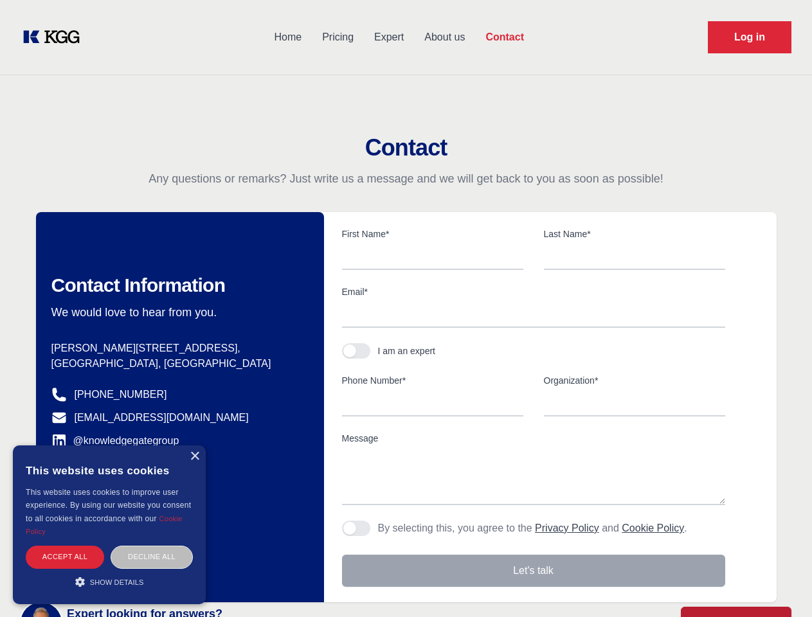  What do you see at coordinates (389, 37) in the screenshot?
I see `a: Expert` at bounding box center [389, 37].